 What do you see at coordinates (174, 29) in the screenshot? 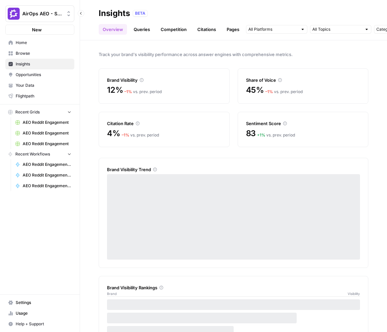
I see `a: Competition` at bounding box center [174, 29].